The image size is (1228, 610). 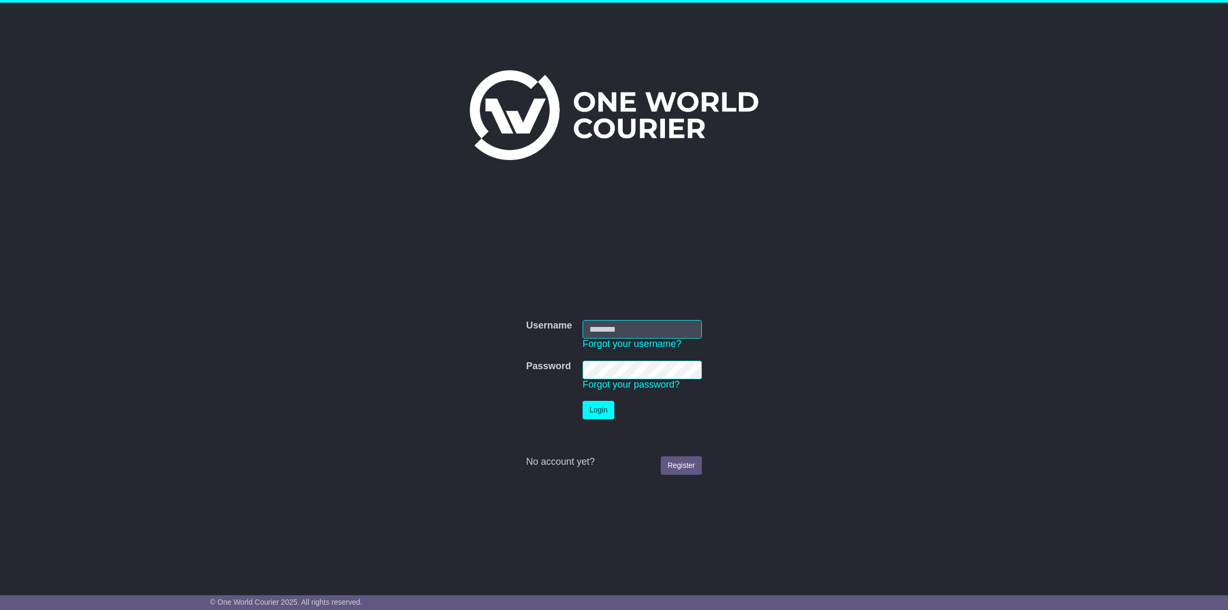 I want to click on button: Login, so click(x=599, y=410).